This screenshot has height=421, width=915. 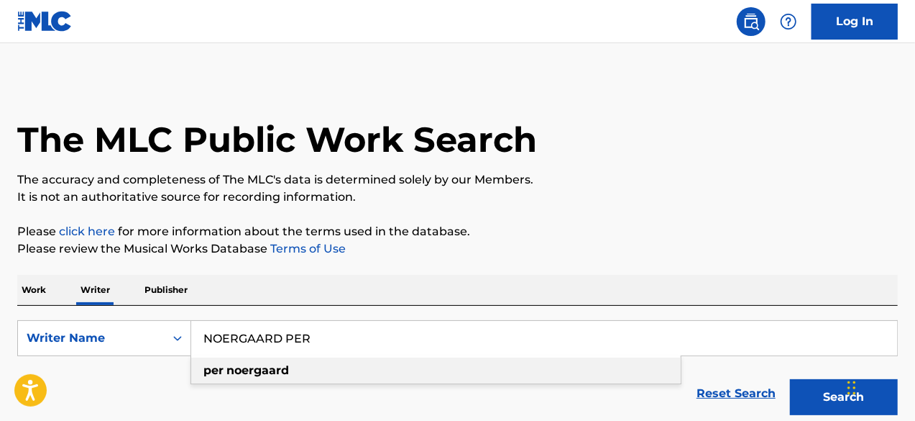 What do you see at coordinates (457, 231) in the screenshot?
I see `p: Please for more information about the terms used in the database.` at bounding box center [457, 231].